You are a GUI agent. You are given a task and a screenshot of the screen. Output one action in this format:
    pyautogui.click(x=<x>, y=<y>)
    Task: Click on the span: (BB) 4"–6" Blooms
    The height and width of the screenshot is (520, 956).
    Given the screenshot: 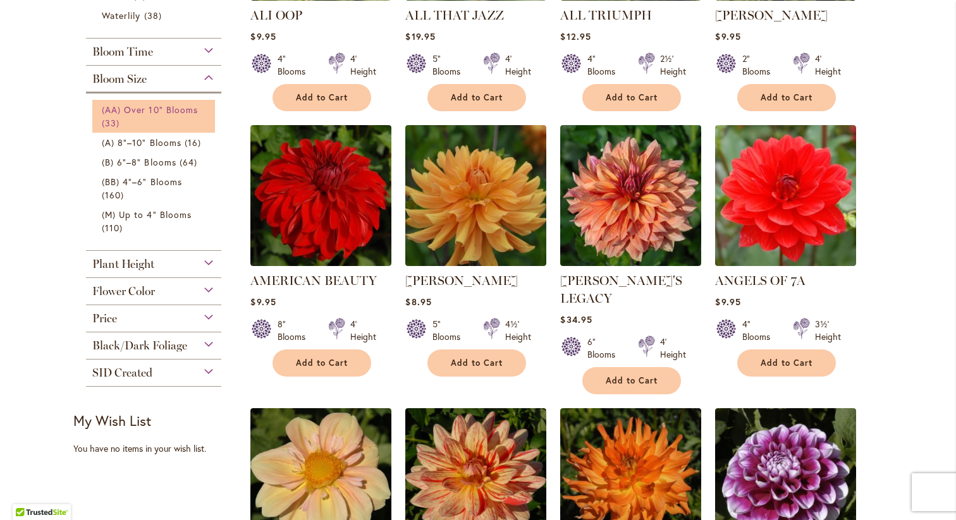 What is the action you would take?
    pyautogui.click(x=142, y=181)
    